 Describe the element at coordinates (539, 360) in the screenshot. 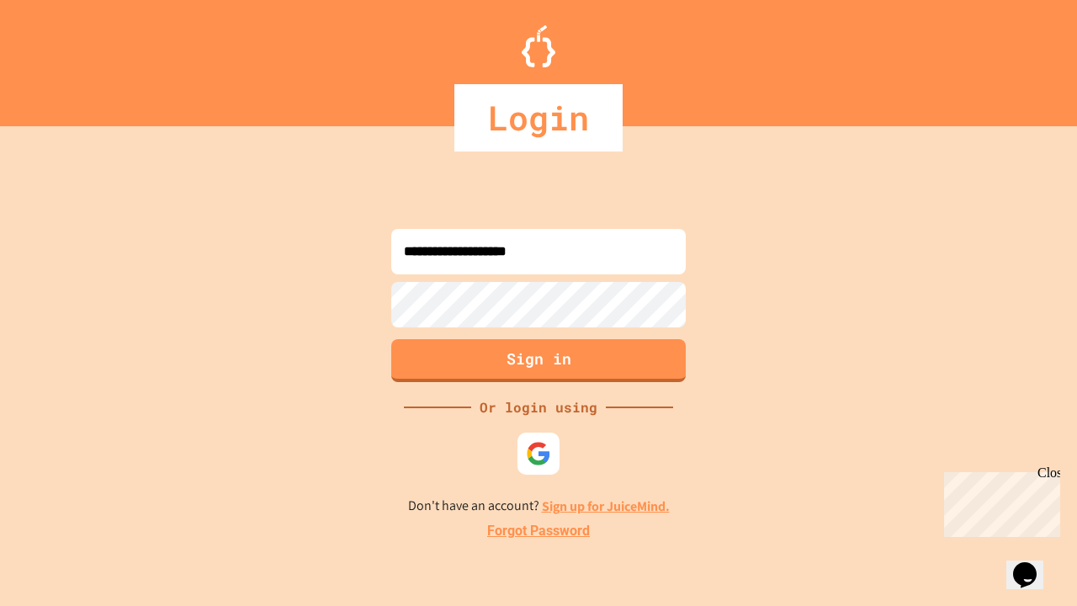

I see `button: Sign in` at that location.